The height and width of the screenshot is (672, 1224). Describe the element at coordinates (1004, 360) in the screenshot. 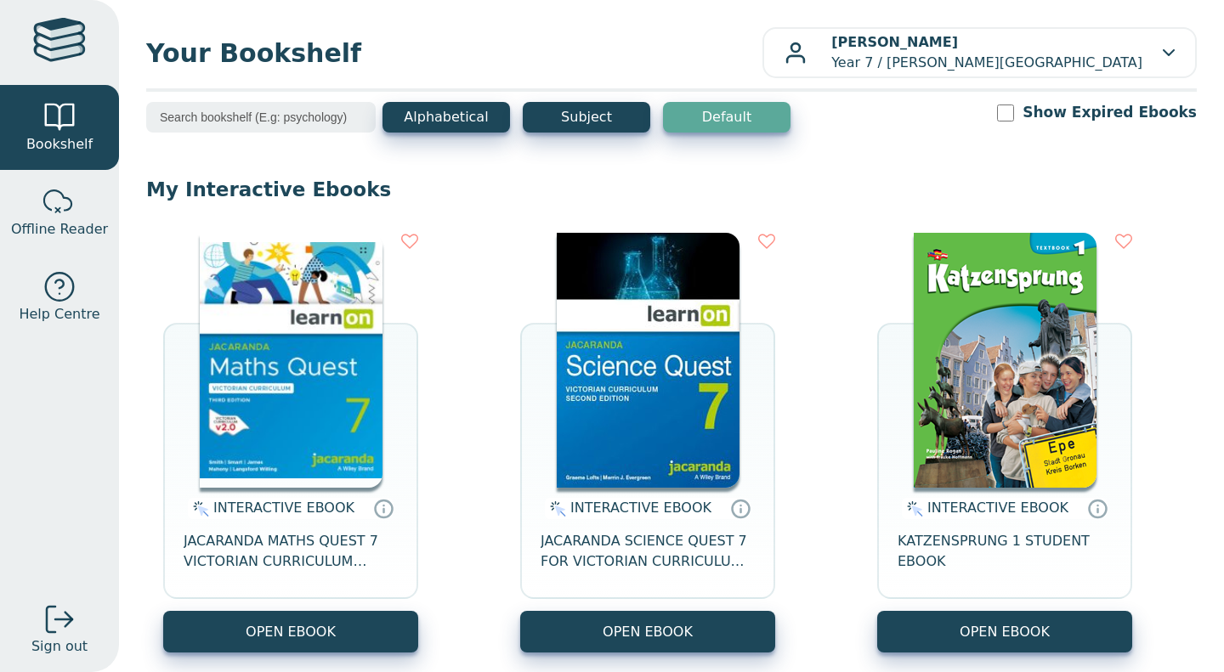

I see `img: c7e09e6b-e77c-4761-a484-ea491682e25a.png` at that location.